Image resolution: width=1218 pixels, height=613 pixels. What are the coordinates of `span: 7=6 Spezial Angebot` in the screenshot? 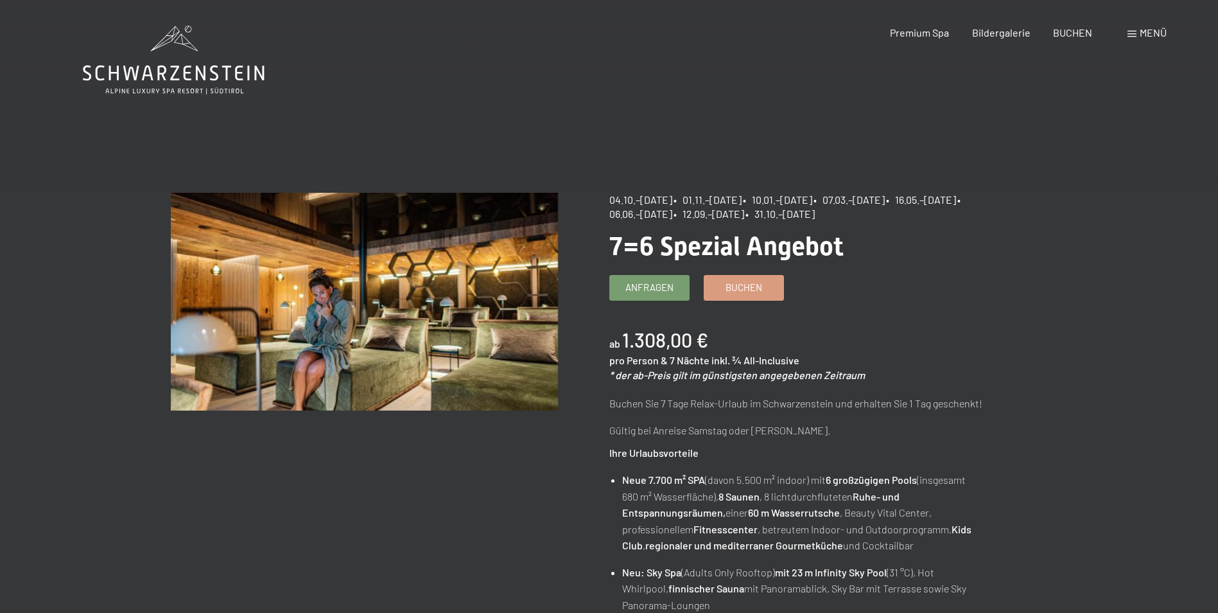 It's located at (726, 246).